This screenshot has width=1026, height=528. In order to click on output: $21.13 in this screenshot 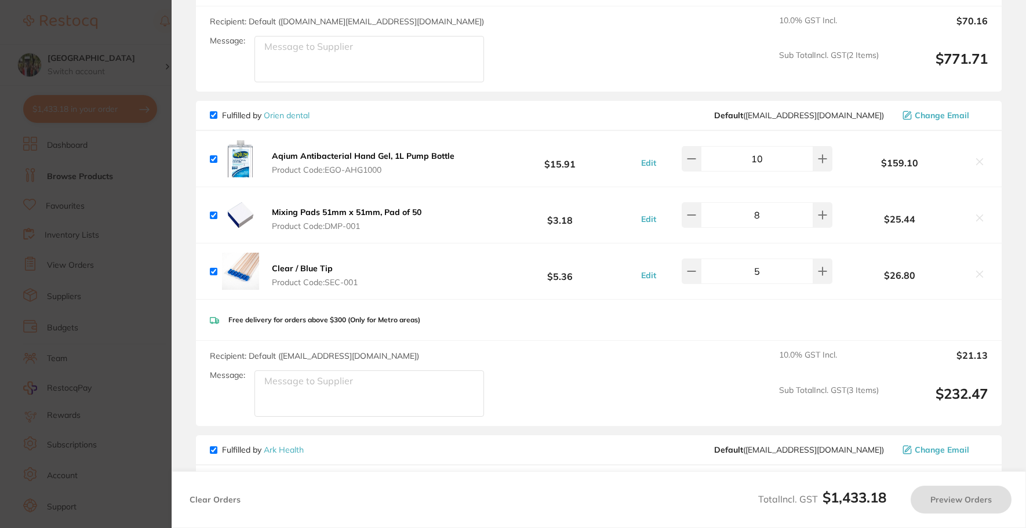, I will do `click(938, 363)`.